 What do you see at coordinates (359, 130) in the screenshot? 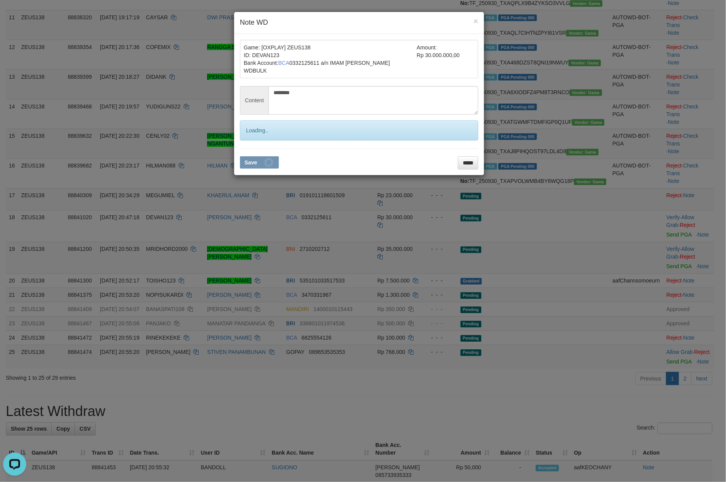
I see `div: Loading..` at bounding box center [359, 130].